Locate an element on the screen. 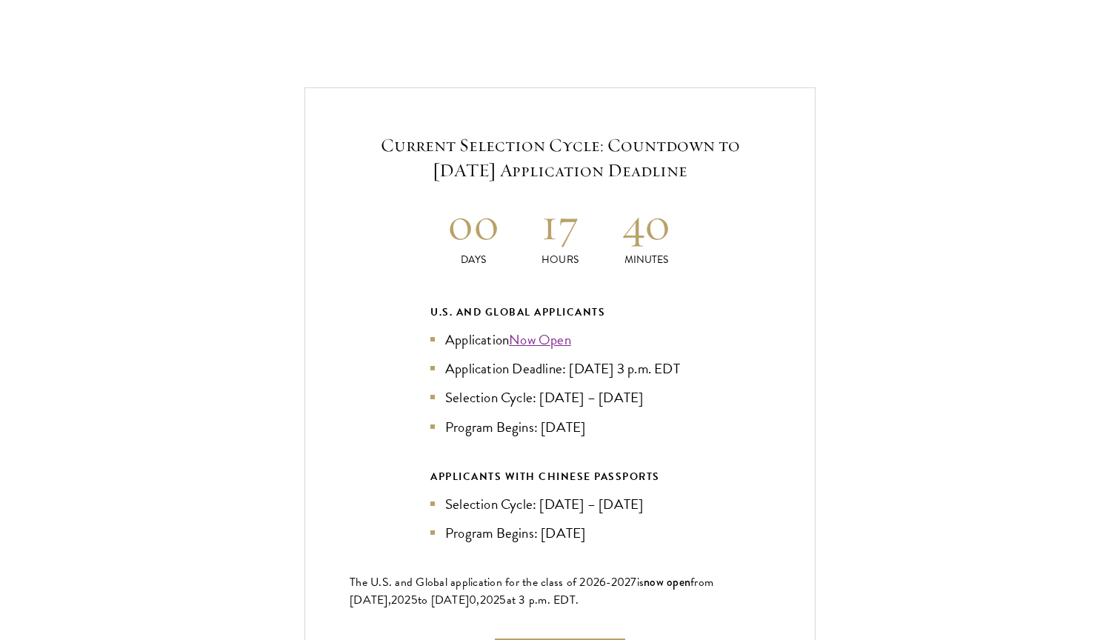  p: Days is located at coordinates (473, 259).